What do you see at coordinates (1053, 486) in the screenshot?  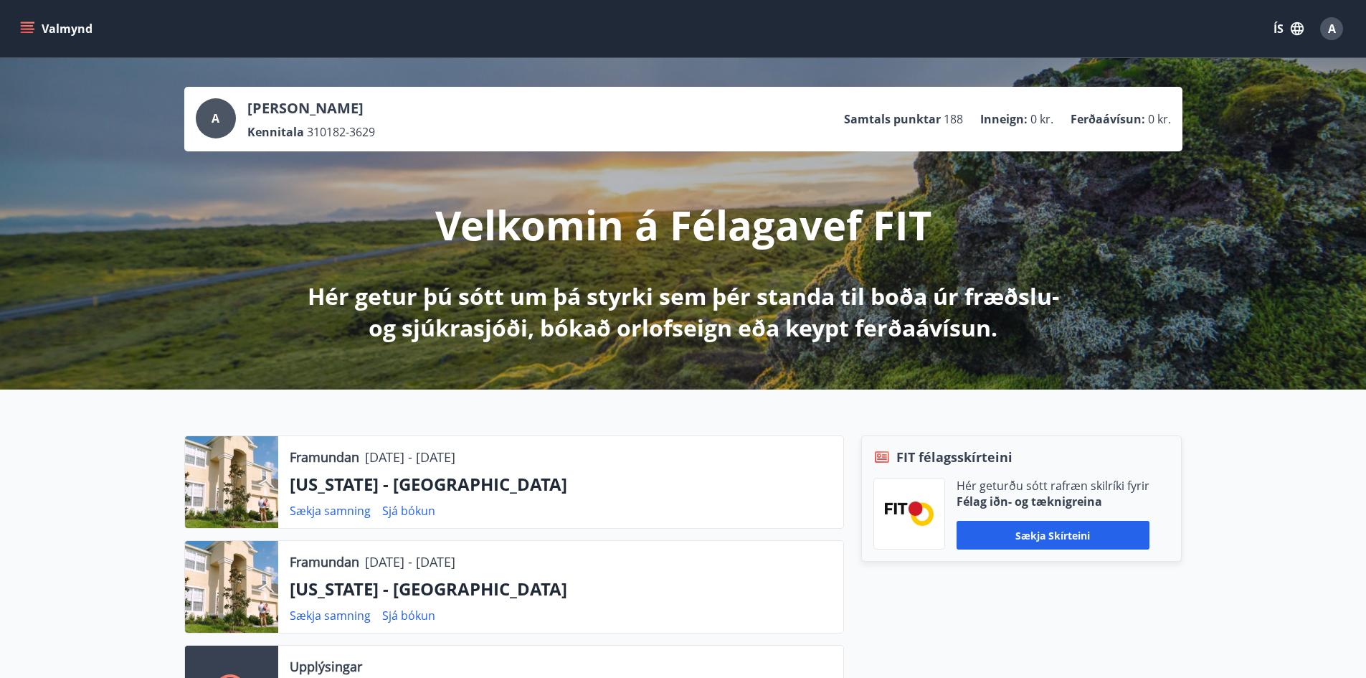 I see `p: Hér geturðu sótt rafræn skilríki fyrir` at bounding box center [1053, 486].